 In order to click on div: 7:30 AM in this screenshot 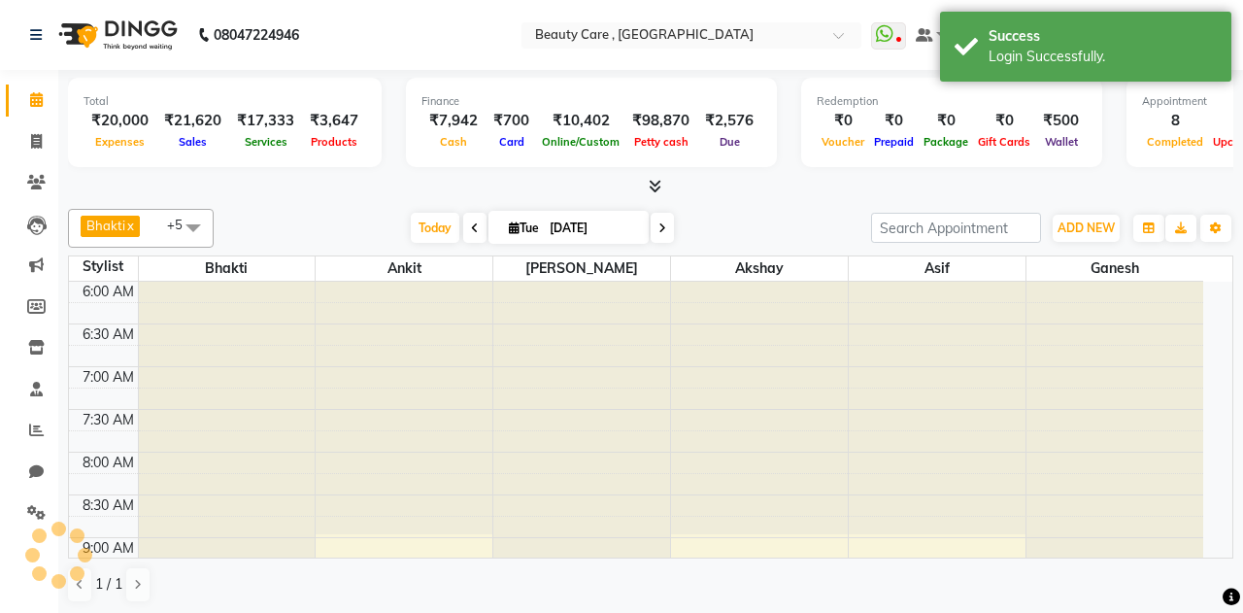, I will do `click(108, 420)`.